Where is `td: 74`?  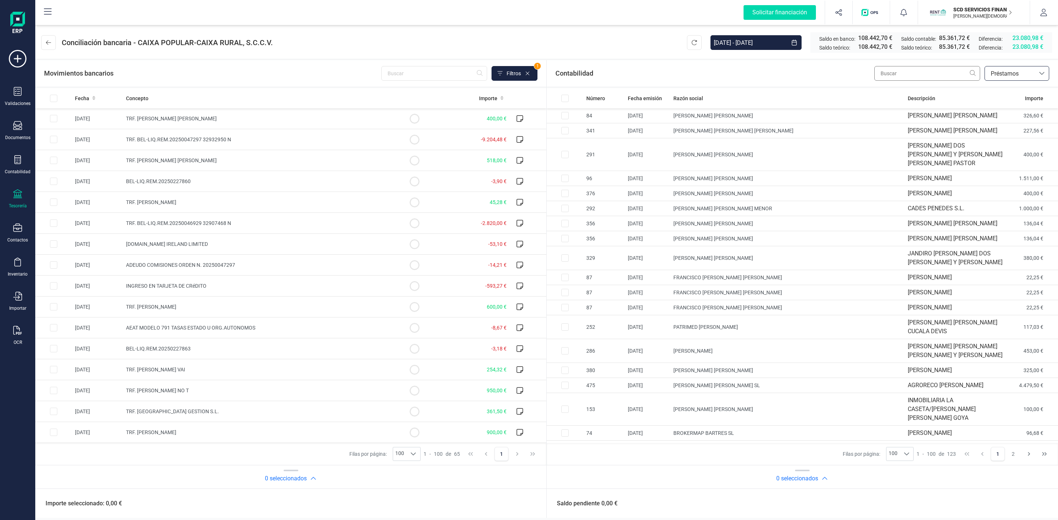
td: 74 is located at coordinates (604, 433).